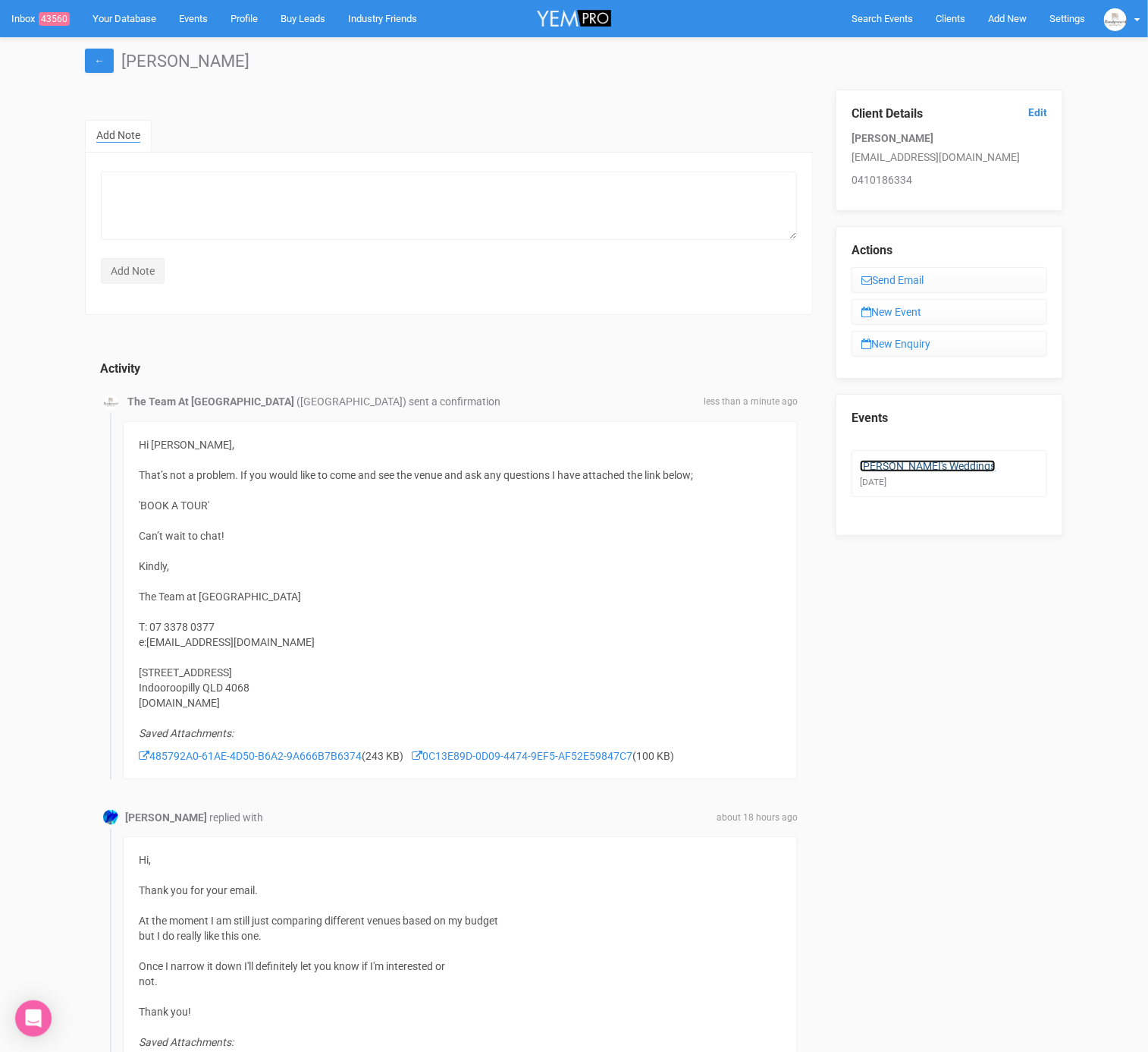  Describe the element at coordinates (757, 817) in the screenshot. I see `span: about 18 hours ago` at that location.